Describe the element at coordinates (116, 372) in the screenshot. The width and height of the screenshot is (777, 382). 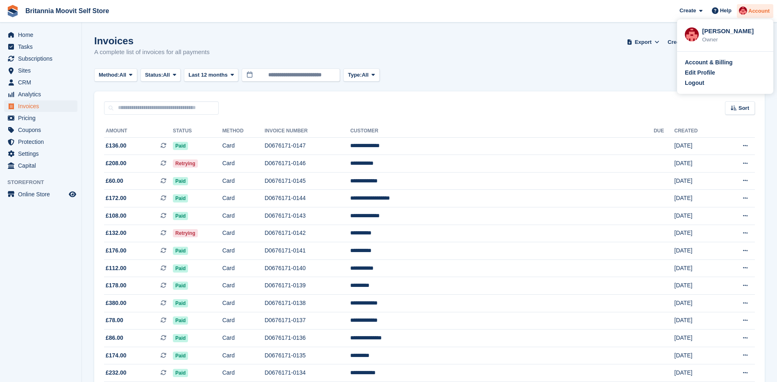
I see `span: £232.00` at that location.